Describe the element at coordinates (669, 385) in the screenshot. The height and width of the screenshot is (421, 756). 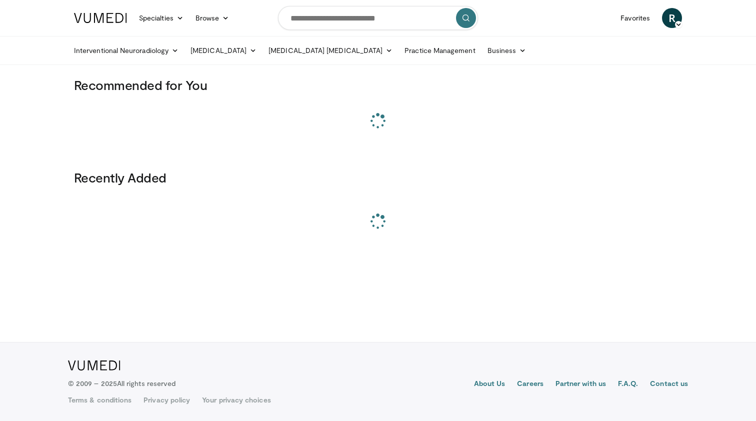
I see `a: Contact us` at that location.